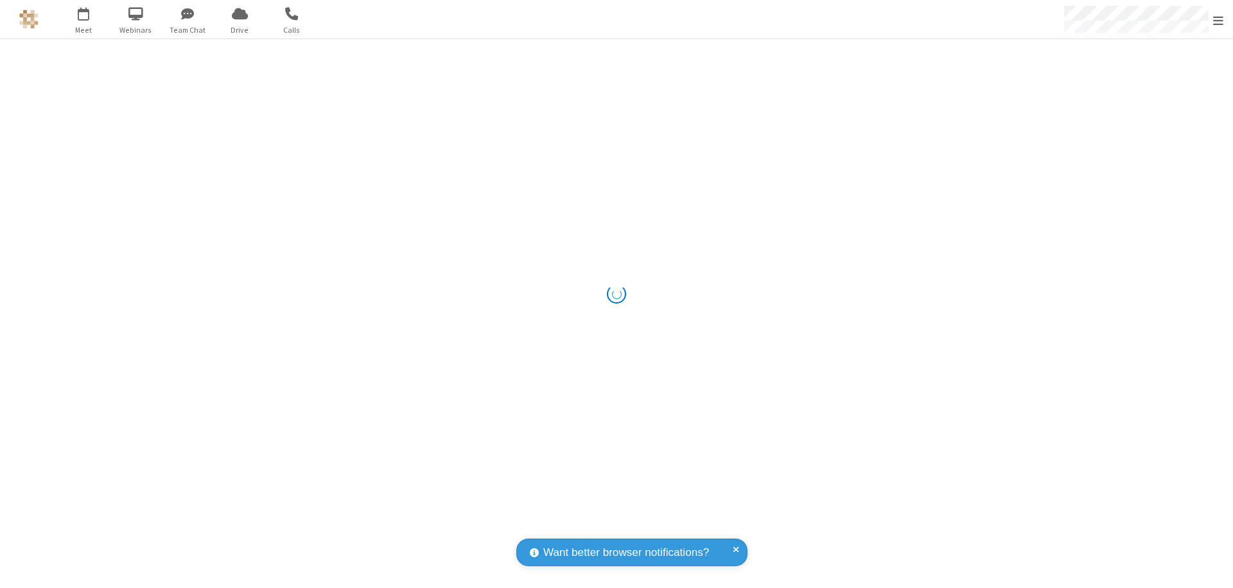 The height and width of the screenshot is (588, 1233). Describe the element at coordinates (188, 30) in the screenshot. I see `span: Team Chat` at that location.